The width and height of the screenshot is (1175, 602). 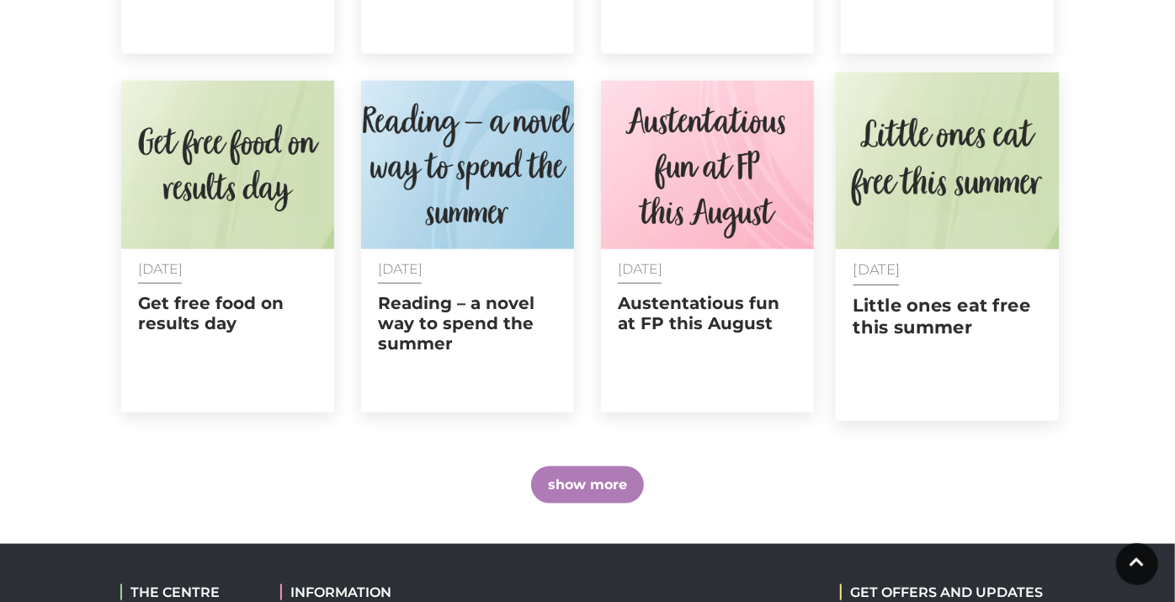 What do you see at coordinates (467, 323) in the screenshot?
I see `h2: Reading – a novel way to spend the summer` at bounding box center [467, 323].